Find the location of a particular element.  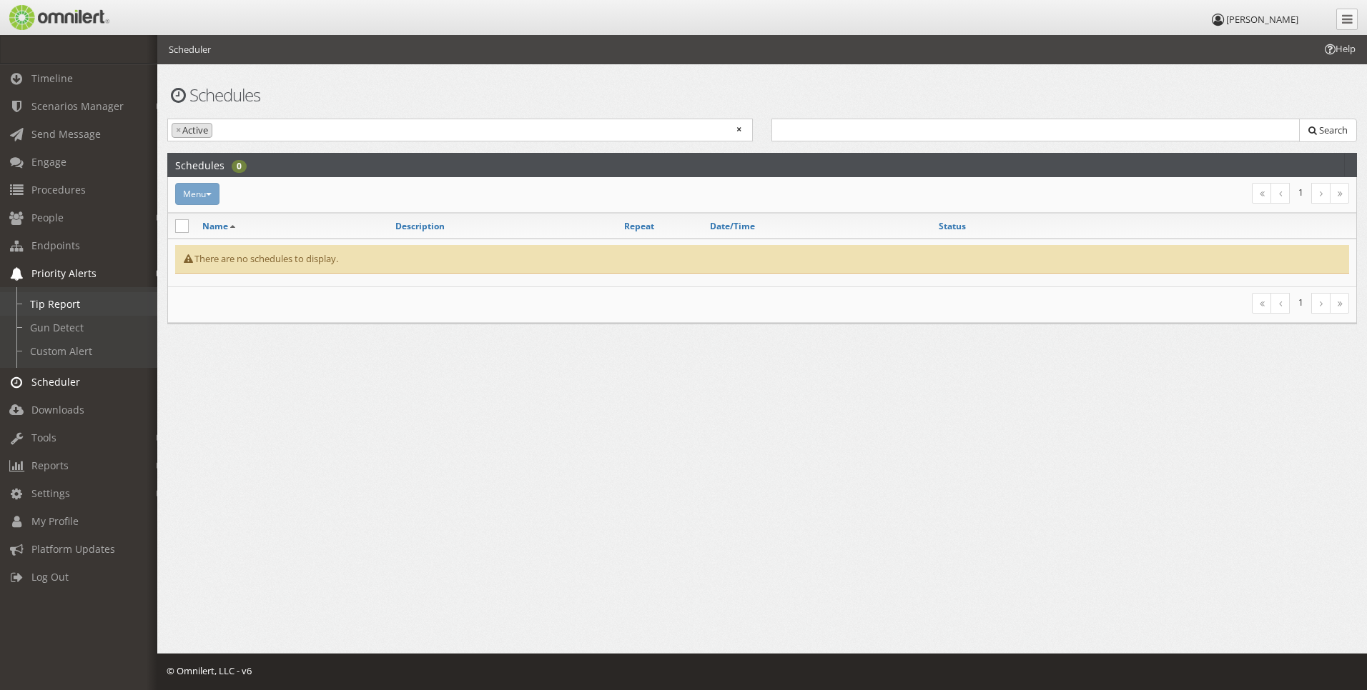

a: Repeat is located at coordinates (639, 226).